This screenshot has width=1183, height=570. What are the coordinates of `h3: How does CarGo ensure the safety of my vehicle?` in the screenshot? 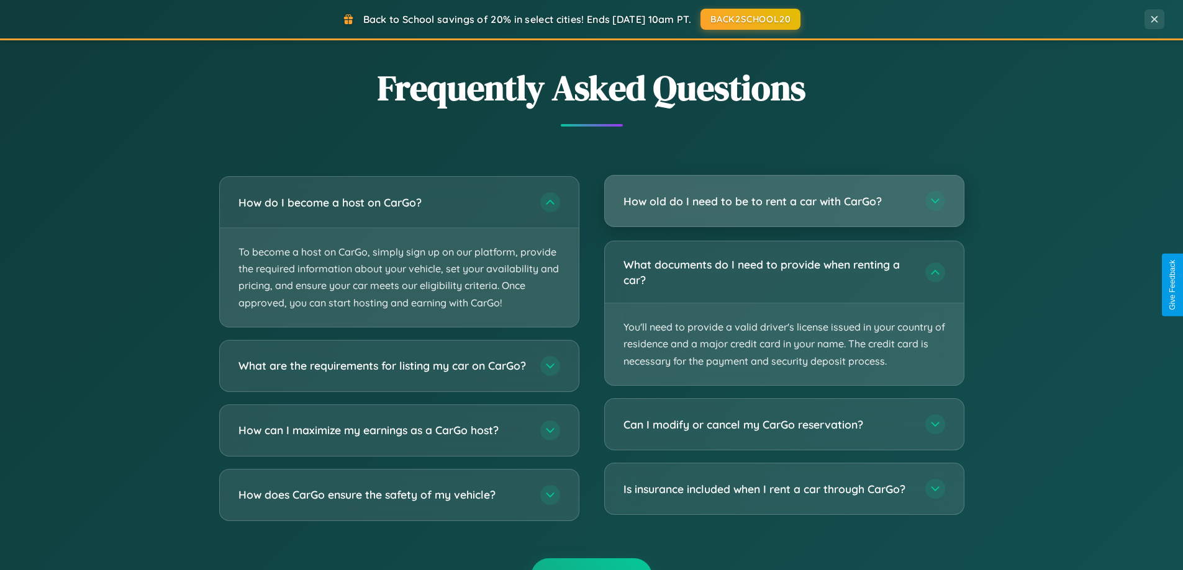 It's located at (383, 495).